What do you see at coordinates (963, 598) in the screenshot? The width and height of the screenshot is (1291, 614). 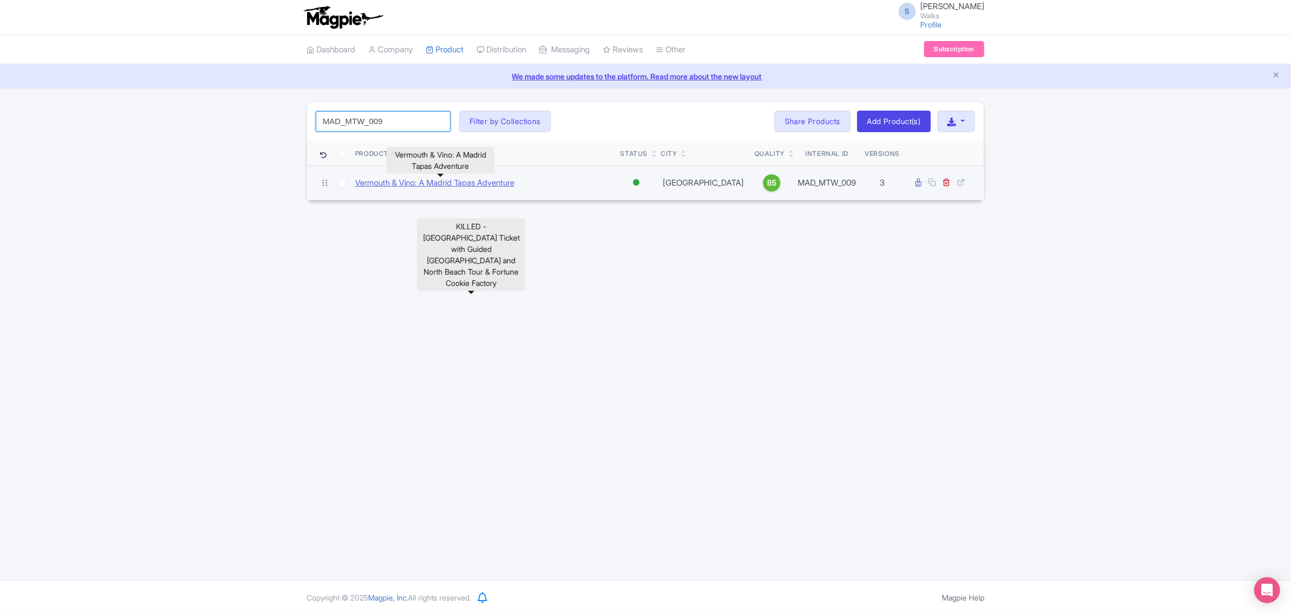 I see `a: Magpie Help` at bounding box center [963, 598].